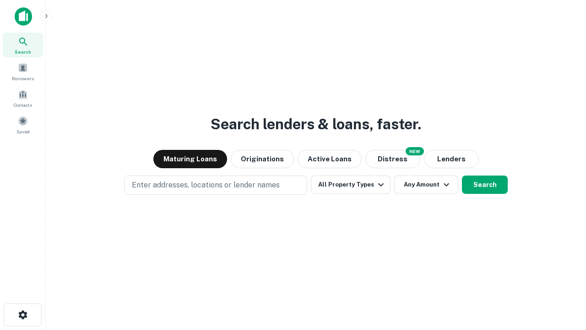  What do you see at coordinates (330, 159) in the screenshot?
I see `button: Active Loans` at bounding box center [330, 159].